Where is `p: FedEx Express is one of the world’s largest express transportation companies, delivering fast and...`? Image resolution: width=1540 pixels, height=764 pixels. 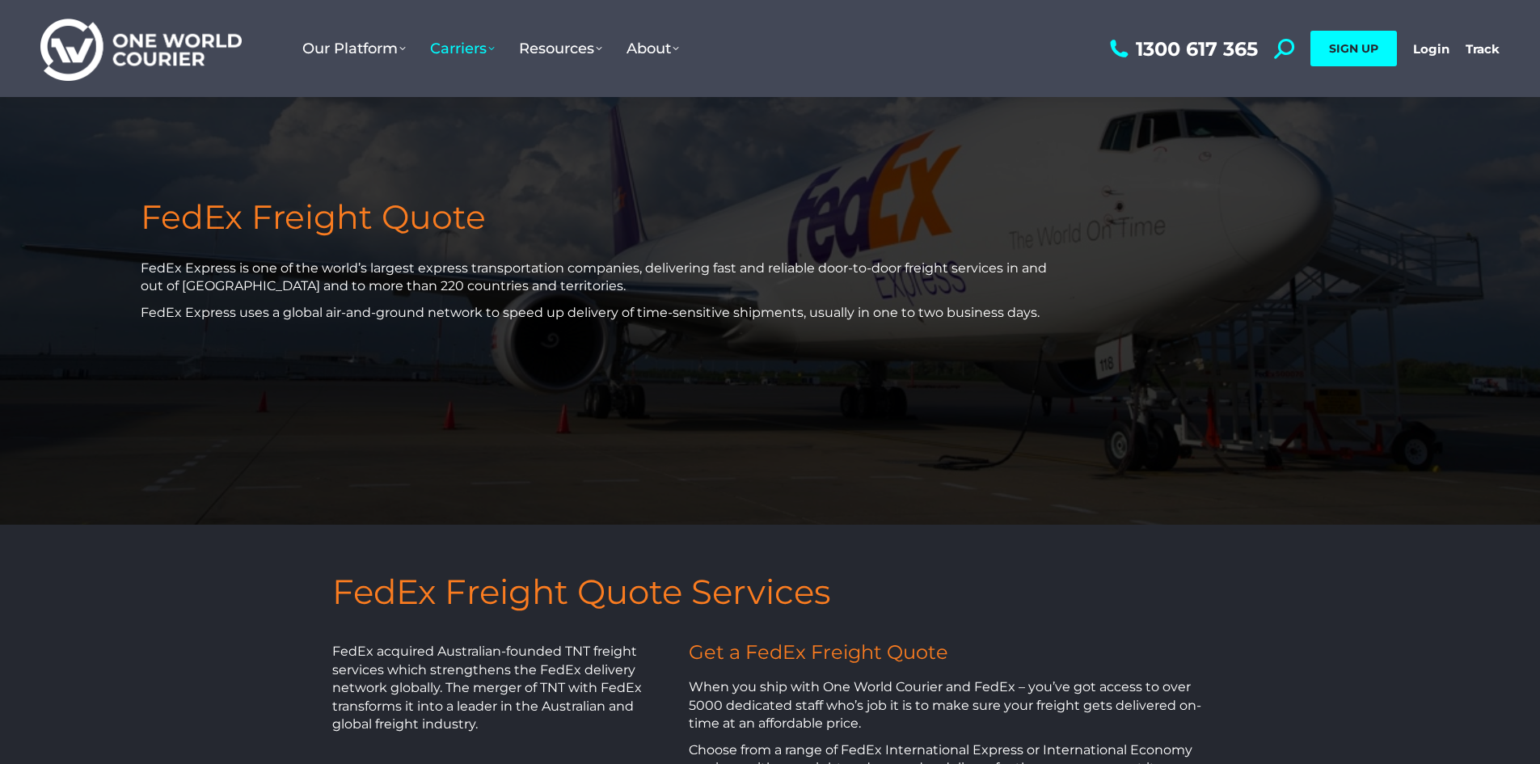
p: FedEx Express is one of the world’s largest express transportation companies, delivering fast and... is located at coordinates (598, 277).